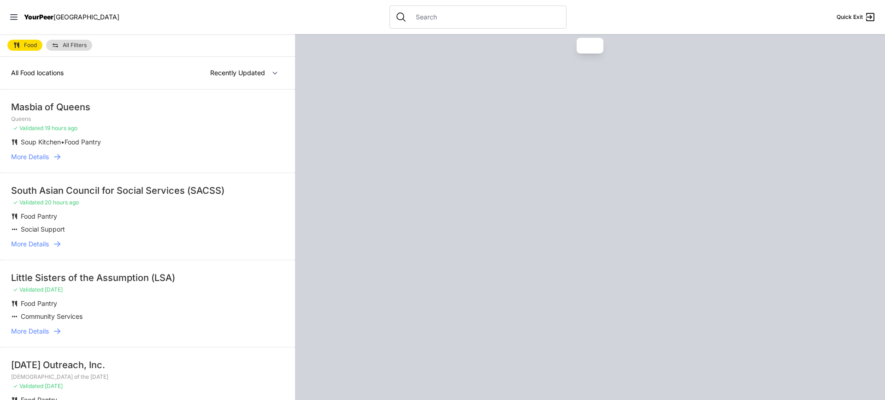 The width and height of the screenshot is (885, 400). Describe the element at coordinates (52, 316) in the screenshot. I see `span: Community Services` at that location.